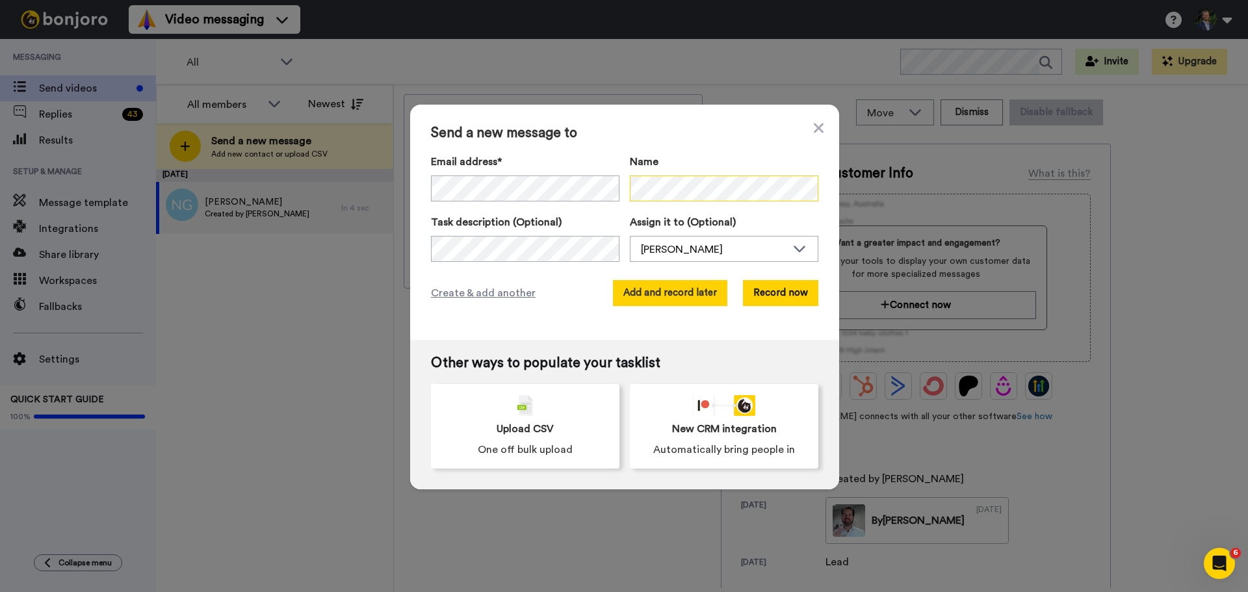 The width and height of the screenshot is (1248, 592). Describe the element at coordinates (525, 162) in the screenshot. I see `label: Email address*` at that location.